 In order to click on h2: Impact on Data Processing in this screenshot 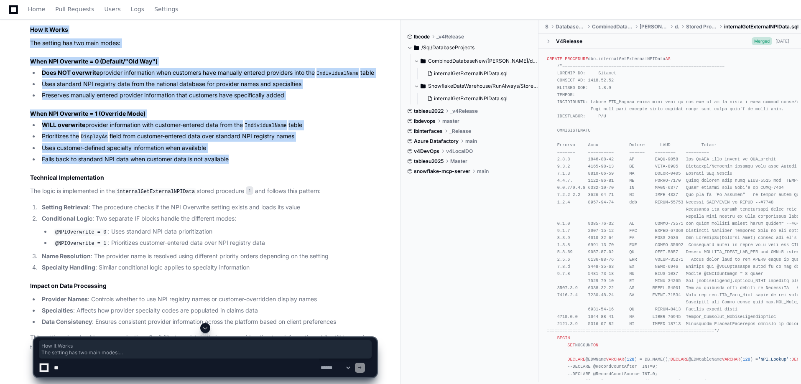, I will do `click(203, 286)`.